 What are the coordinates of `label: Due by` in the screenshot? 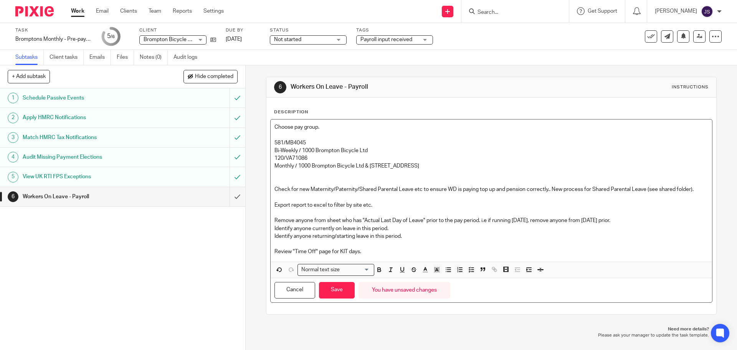 It's located at (243, 30).